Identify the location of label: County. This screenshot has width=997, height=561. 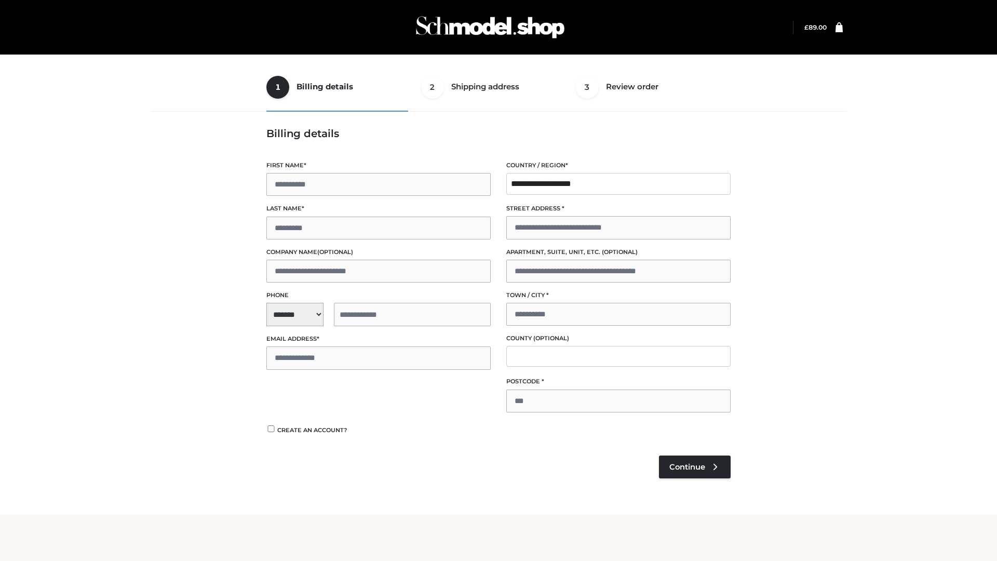
(619, 338).